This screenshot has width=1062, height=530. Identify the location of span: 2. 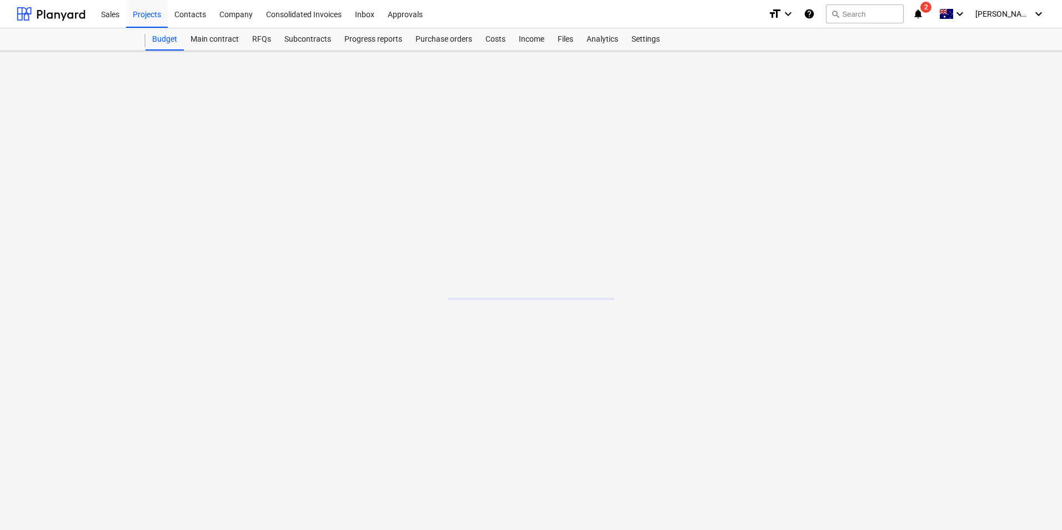
(926, 7).